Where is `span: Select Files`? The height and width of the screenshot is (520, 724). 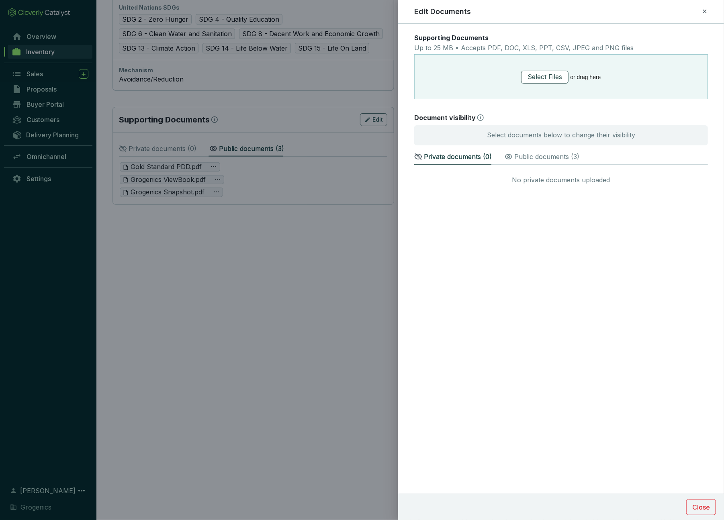
span: Select Files is located at coordinates (545, 77).